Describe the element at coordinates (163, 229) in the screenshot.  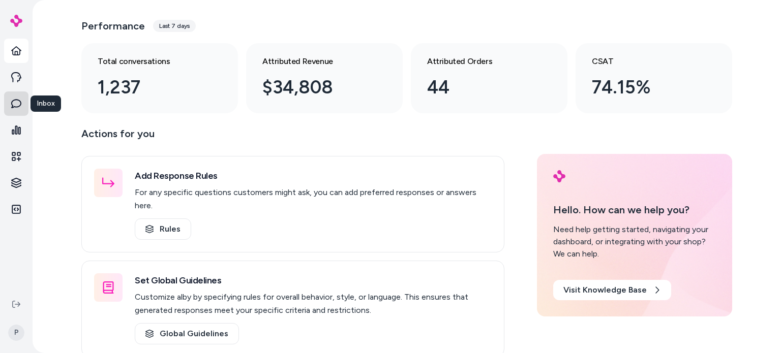
I see `a: Rules` at that location.